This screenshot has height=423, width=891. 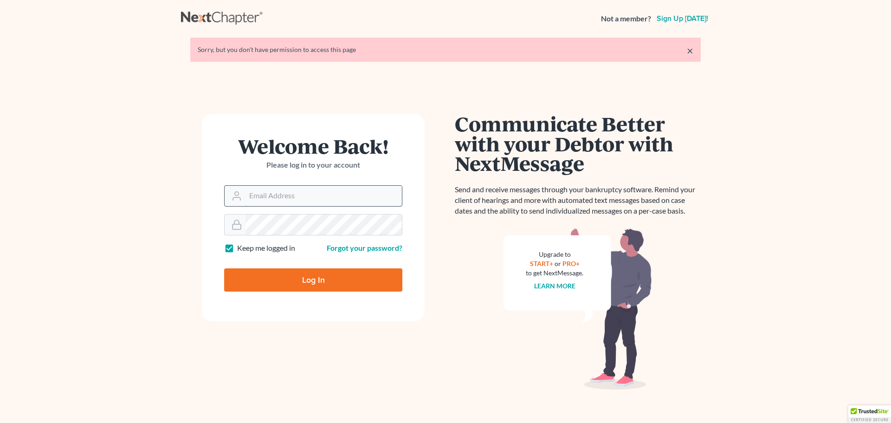 I want to click on input: Email Address, so click(x=323, y=196).